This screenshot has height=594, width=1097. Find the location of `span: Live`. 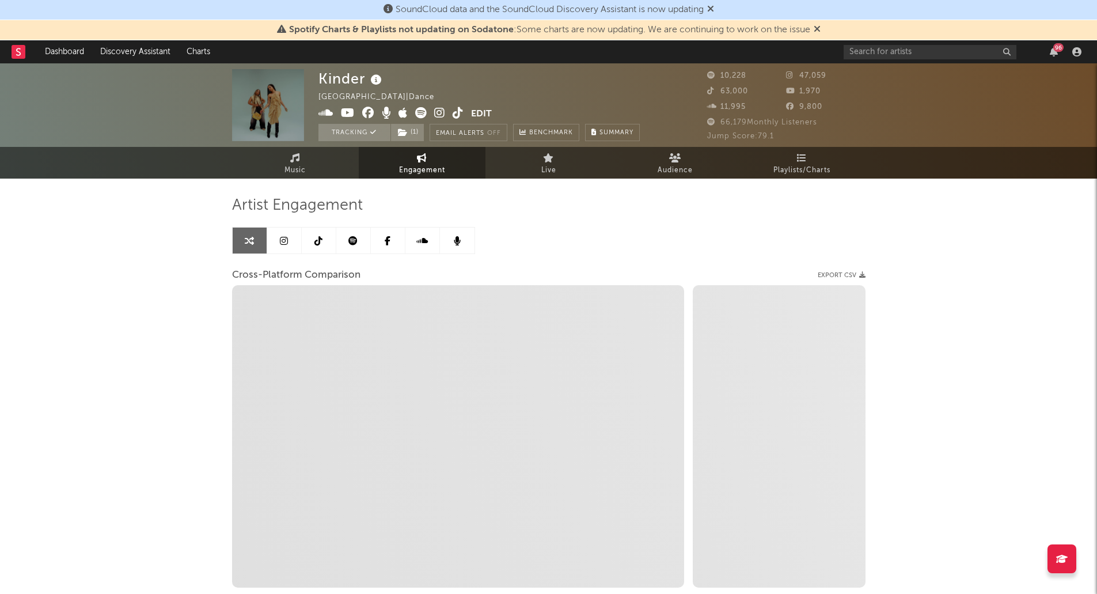

span: Live is located at coordinates (549, 170).